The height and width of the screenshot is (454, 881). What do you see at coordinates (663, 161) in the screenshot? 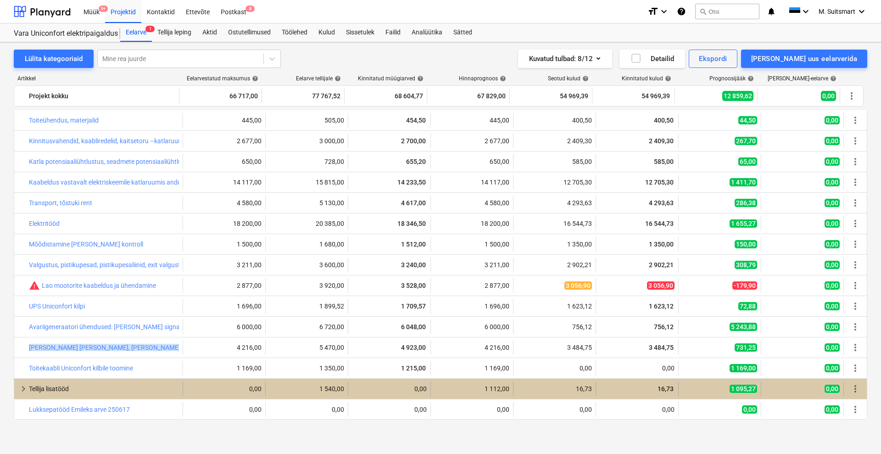
I see `span: 585,00` at bounding box center [663, 161].